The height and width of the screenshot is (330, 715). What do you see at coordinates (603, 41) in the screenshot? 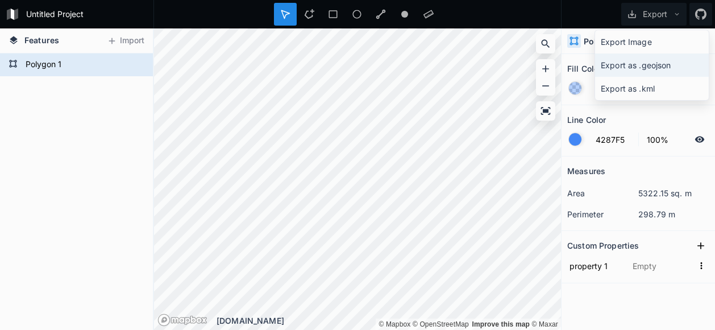
I see `h4: Polygon 1` at bounding box center [603, 41].